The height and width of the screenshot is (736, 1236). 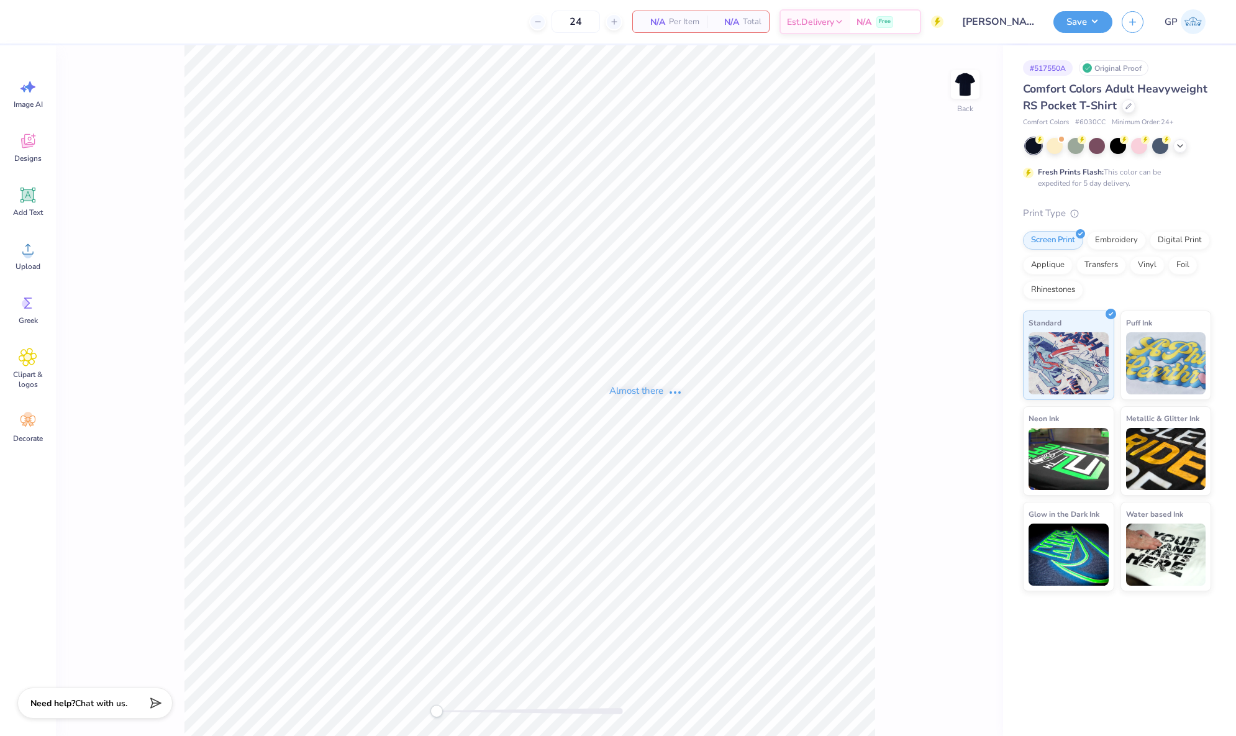 What do you see at coordinates (28, 104) in the screenshot?
I see `span: Image AI` at bounding box center [28, 104].